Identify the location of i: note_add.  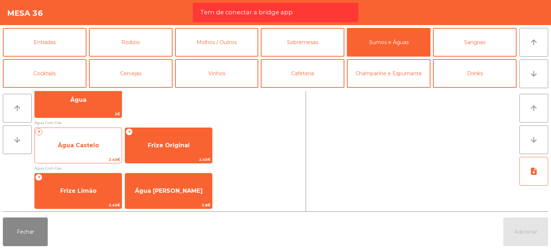
(534, 172).